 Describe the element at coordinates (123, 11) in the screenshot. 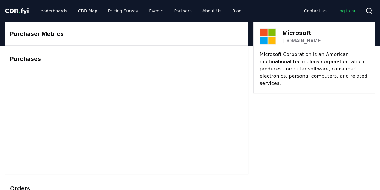

I see `a: Pricing Survey` at that location.